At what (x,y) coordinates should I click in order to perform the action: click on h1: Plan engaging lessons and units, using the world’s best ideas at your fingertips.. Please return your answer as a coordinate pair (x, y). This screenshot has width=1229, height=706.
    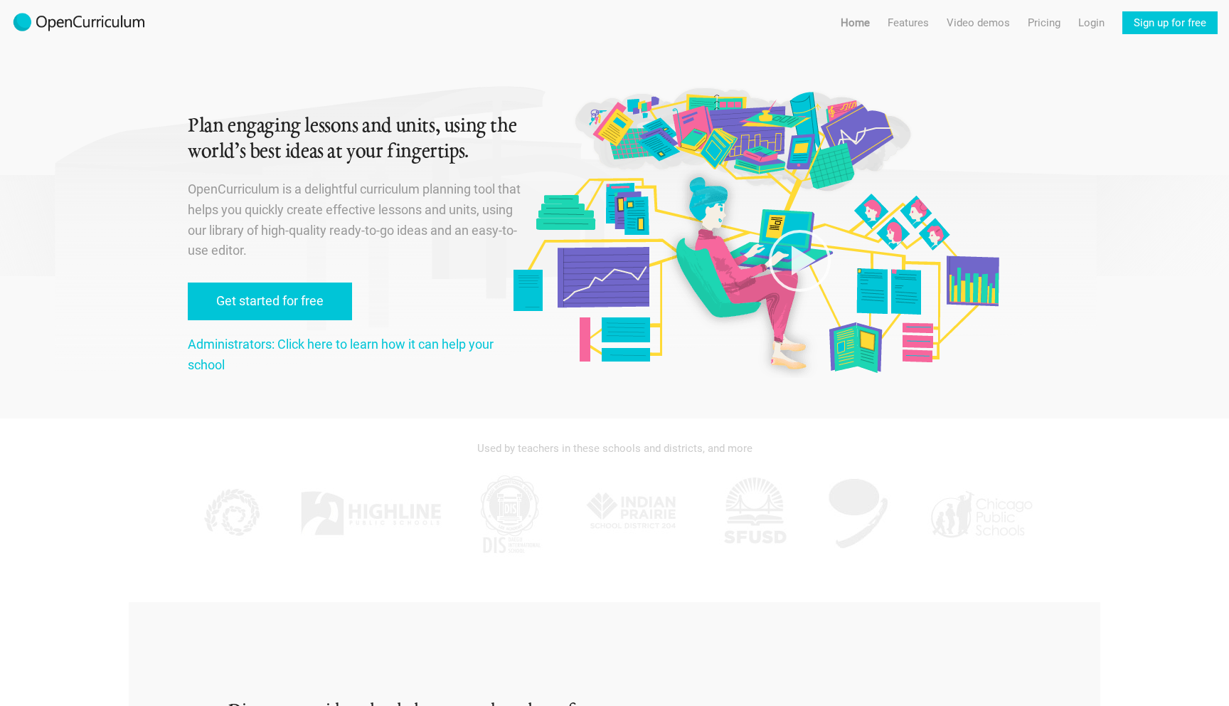
    Looking at the image, I should click on (356, 139).